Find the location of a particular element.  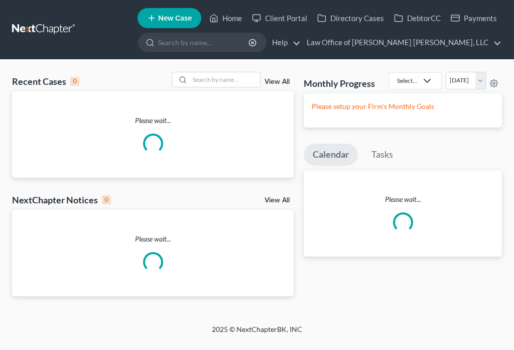

div: NextChapter Notices is located at coordinates (61, 200).